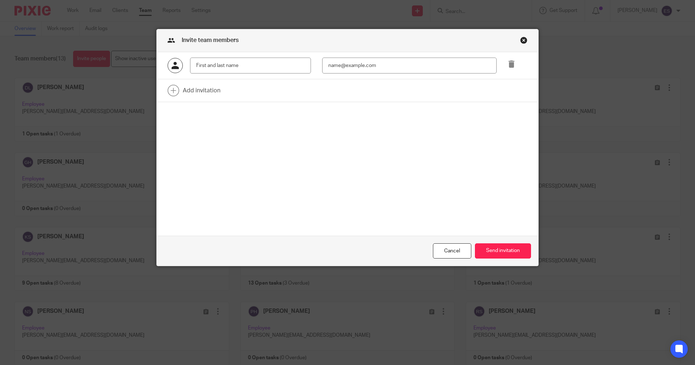 The width and height of the screenshot is (695, 365). Describe the element at coordinates (210, 40) in the screenshot. I see `span: Invite team members` at that location.